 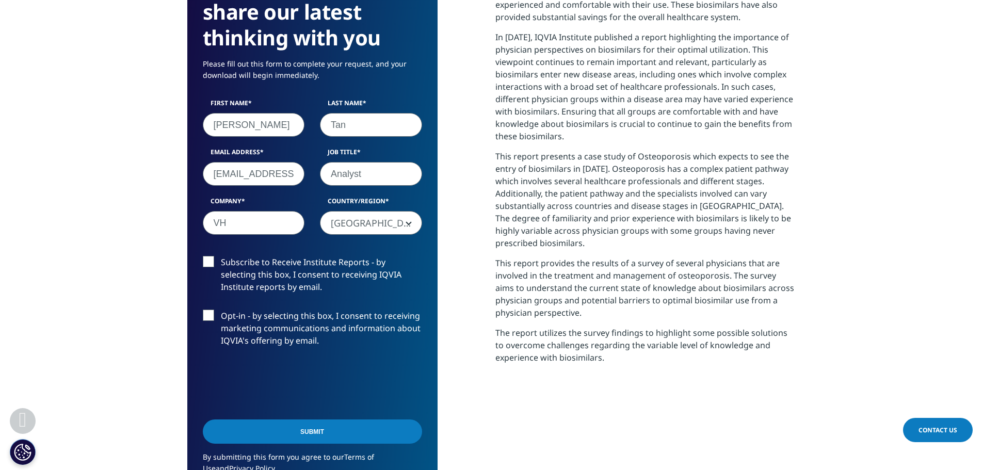 I want to click on p: This report presents a case study of Osteoporosis which expects to see the entry of biosimilars i..., so click(x=646, y=203).